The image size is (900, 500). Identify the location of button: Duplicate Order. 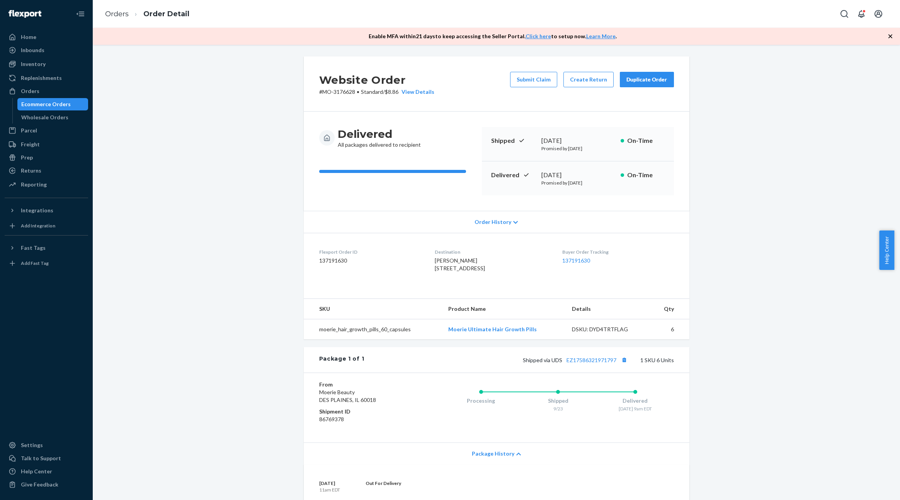
(647, 80).